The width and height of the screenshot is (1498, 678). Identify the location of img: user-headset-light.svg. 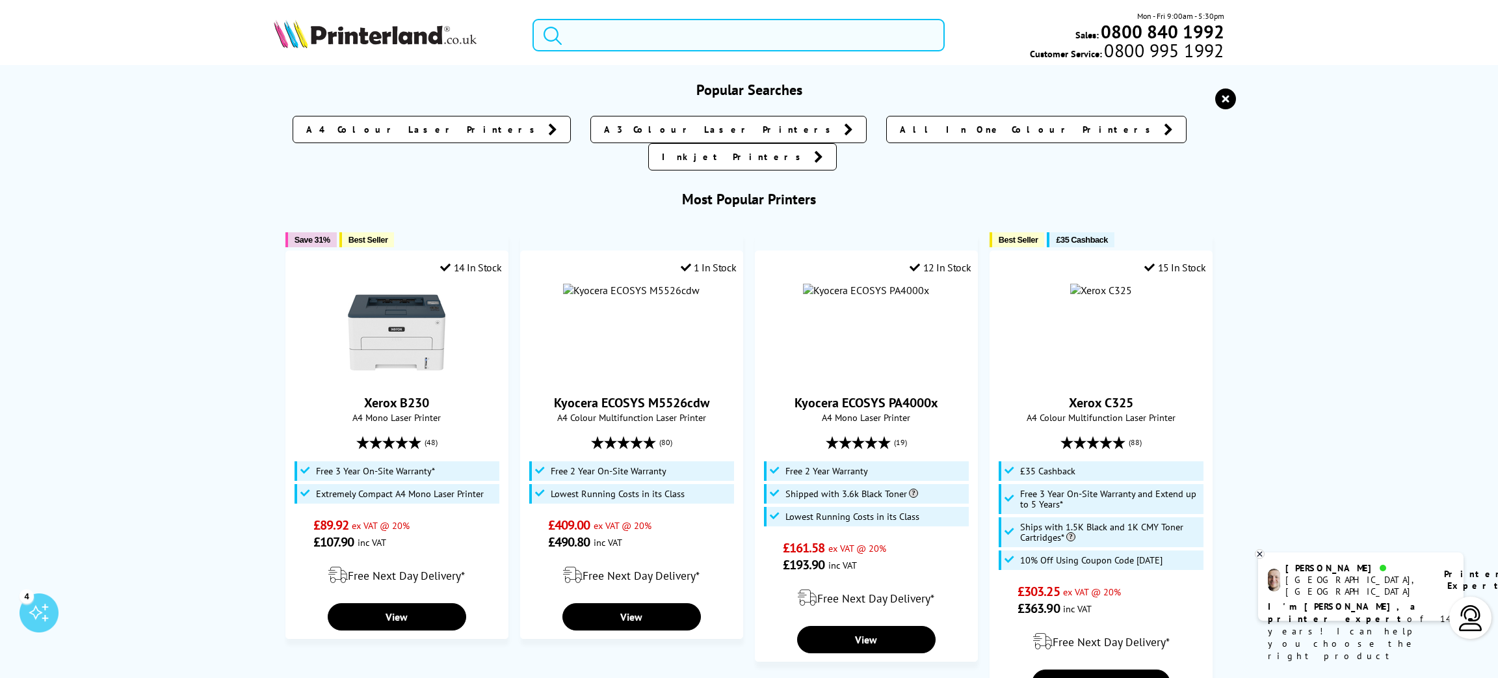
(1471, 618).